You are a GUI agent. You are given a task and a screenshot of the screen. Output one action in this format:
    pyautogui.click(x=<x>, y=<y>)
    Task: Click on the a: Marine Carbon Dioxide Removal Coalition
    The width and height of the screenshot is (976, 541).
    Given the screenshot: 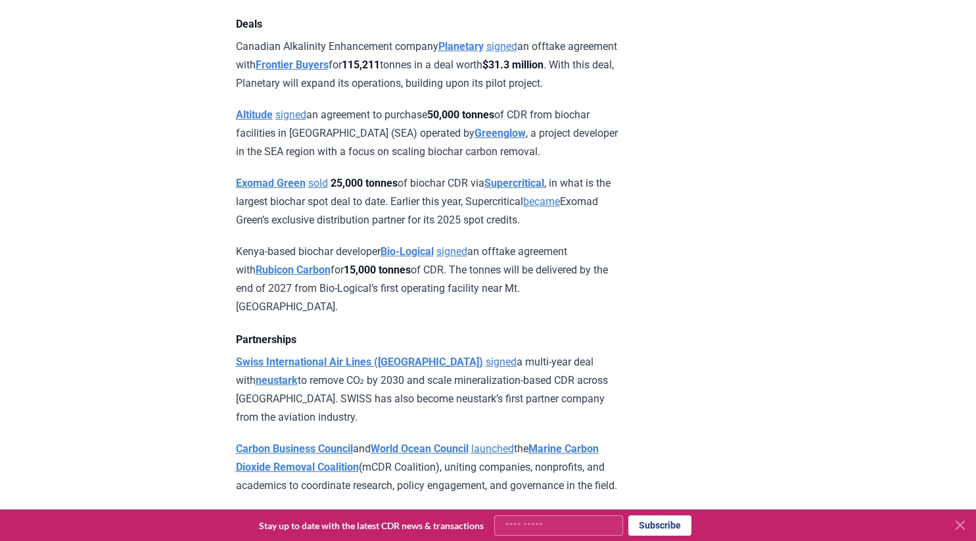 What is the action you would take?
    pyautogui.click(x=417, y=457)
    